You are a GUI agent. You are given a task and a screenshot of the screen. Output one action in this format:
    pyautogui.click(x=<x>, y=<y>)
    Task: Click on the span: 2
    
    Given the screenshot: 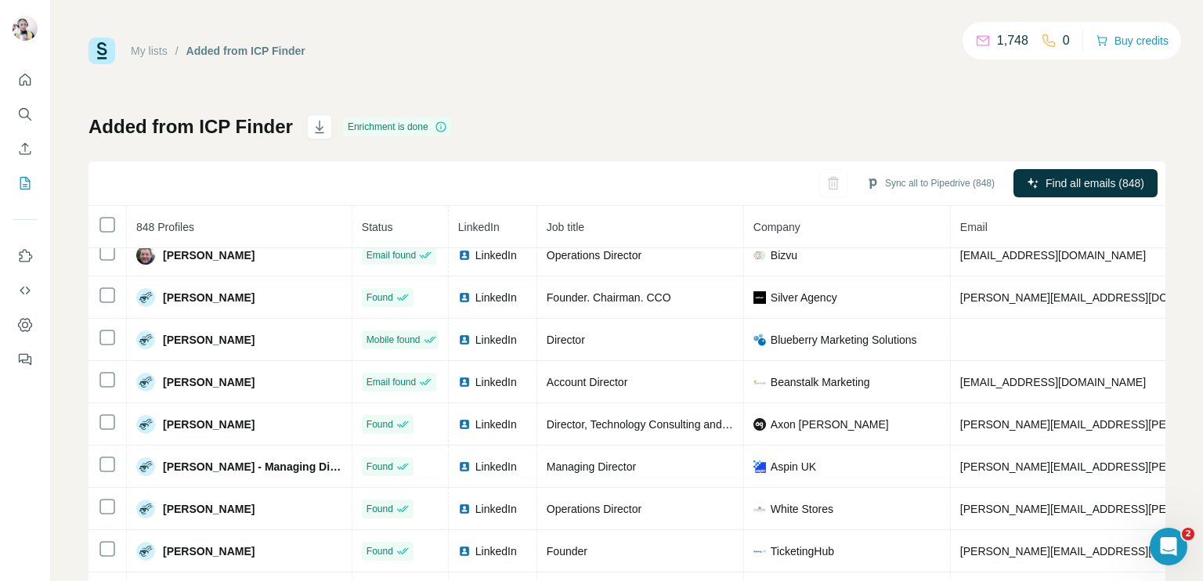 What is the action you would take?
    pyautogui.click(x=1188, y=534)
    